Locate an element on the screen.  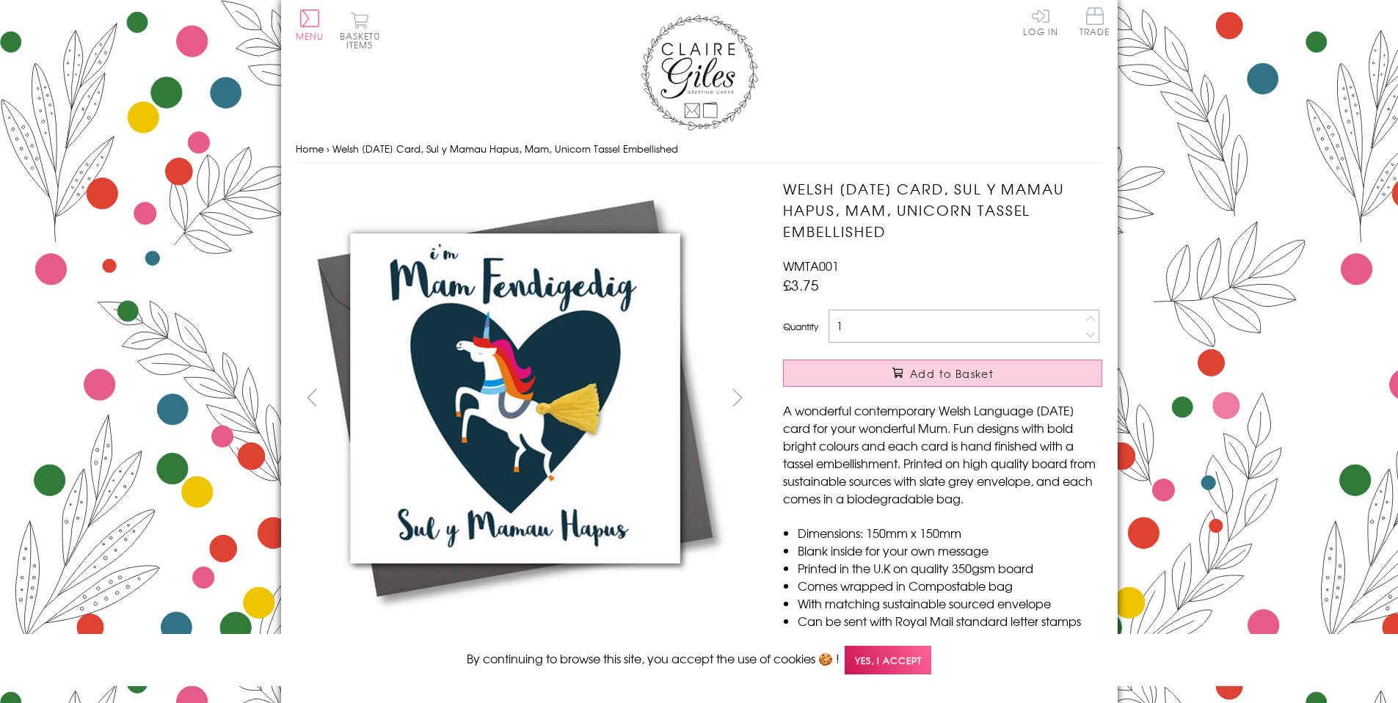
button: prev is located at coordinates (312, 397).